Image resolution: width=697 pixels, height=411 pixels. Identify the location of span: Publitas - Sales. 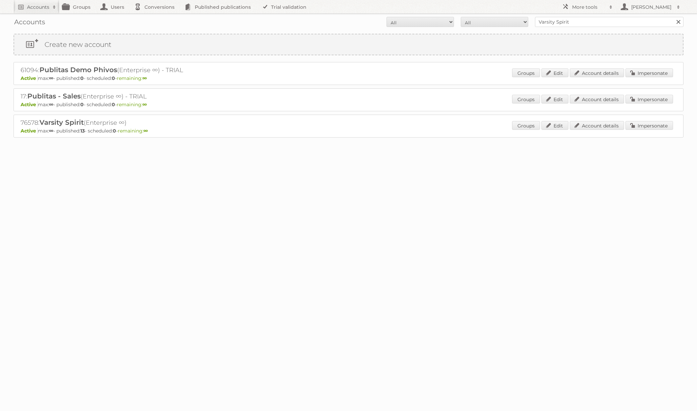
(54, 96).